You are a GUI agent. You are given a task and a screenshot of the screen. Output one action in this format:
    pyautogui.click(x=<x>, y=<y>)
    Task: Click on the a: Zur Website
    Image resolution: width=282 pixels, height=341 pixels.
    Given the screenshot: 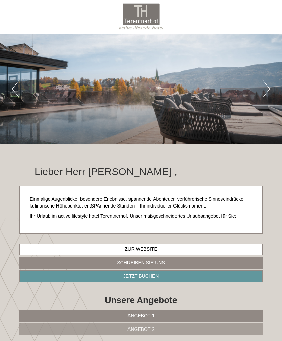 What is the action you would take?
    pyautogui.click(x=141, y=249)
    